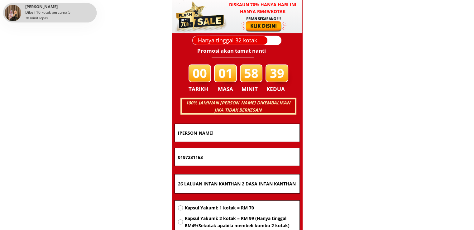 This screenshot has width=474, height=230. What do you see at coordinates (240, 222) in the screenshot?
I see `span: Kapsul Yakumi: 2 kotak = RM 99 (Hanya tinggal RM49/Sekotak apabila membeli kombo 2 kotak)` at bounding box center [240, 222].